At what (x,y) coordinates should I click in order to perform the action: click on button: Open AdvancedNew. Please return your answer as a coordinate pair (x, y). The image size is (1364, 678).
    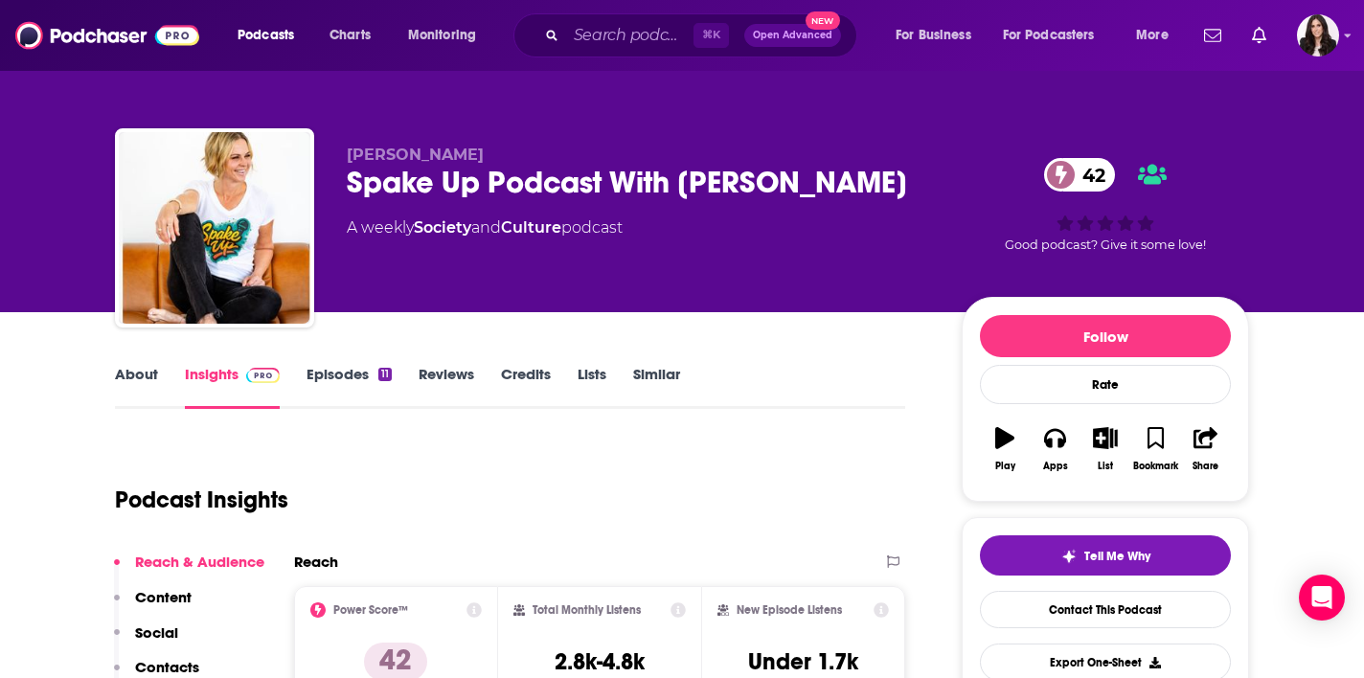
    Looking at the image, I should click on (792, 35).